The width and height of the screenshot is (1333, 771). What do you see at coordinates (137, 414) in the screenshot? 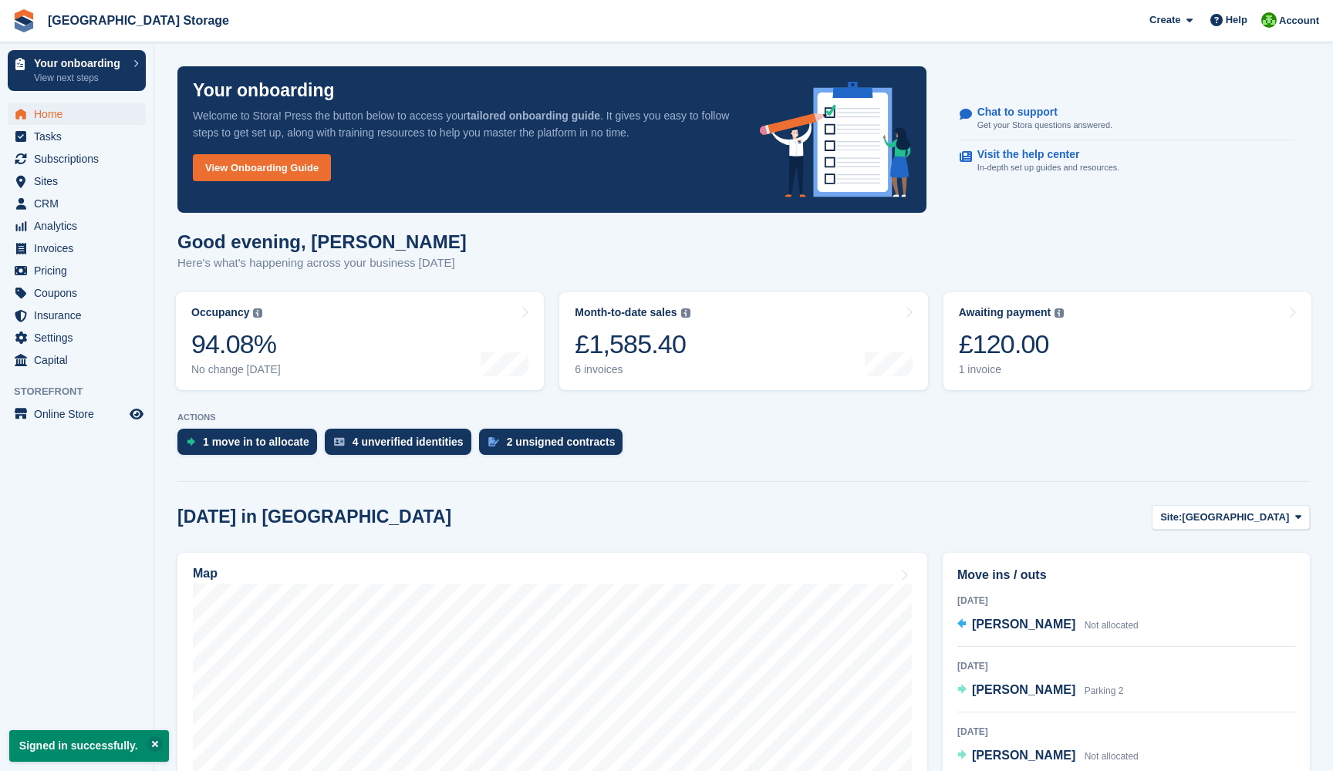
I see `a: Preview store` at bounding box center [137, 414].